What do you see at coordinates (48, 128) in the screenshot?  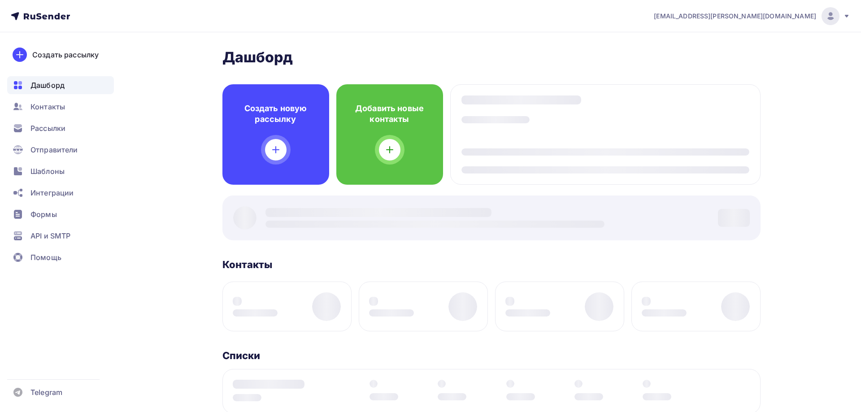 I see `span: Рассылки` at bounding box center [48, 128].